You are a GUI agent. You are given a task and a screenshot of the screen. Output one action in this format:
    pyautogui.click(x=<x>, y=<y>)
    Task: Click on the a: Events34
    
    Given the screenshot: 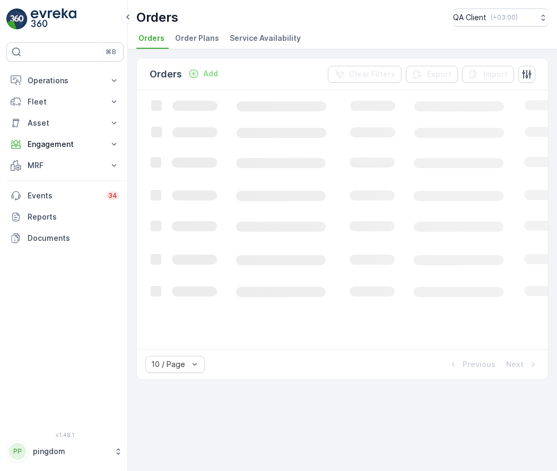 What is the action you would take?
    pyautogui.click(x=65, y=196)
    